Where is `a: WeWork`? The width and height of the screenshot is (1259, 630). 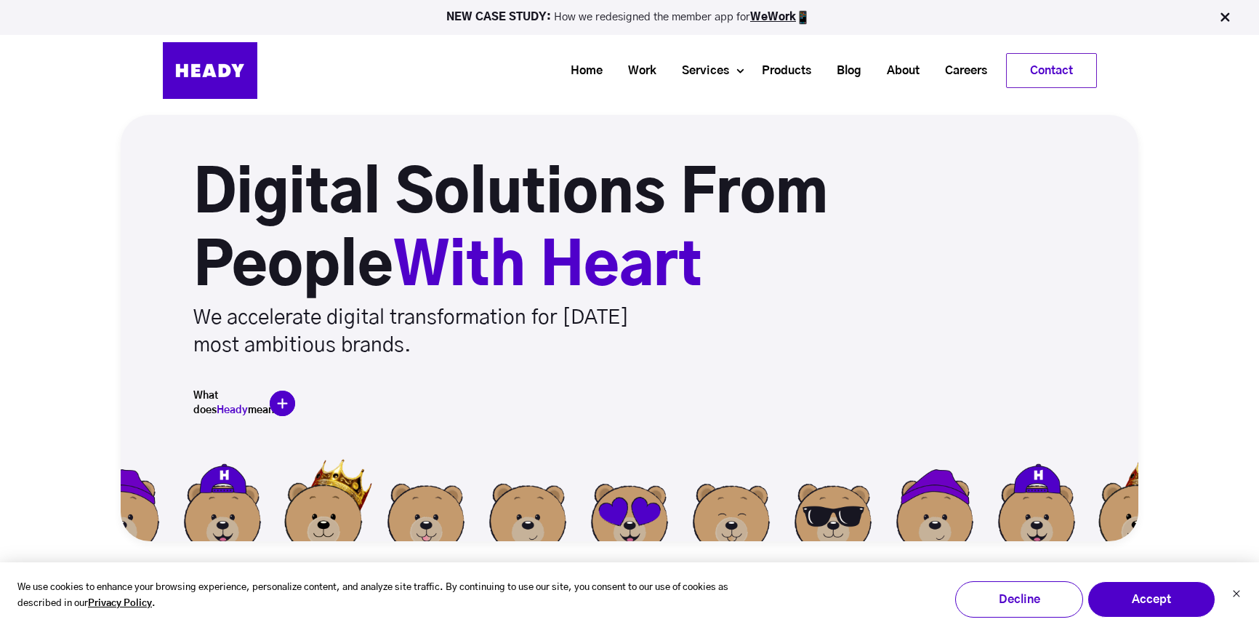 a: WeWork is located at coordinates (773, 17).